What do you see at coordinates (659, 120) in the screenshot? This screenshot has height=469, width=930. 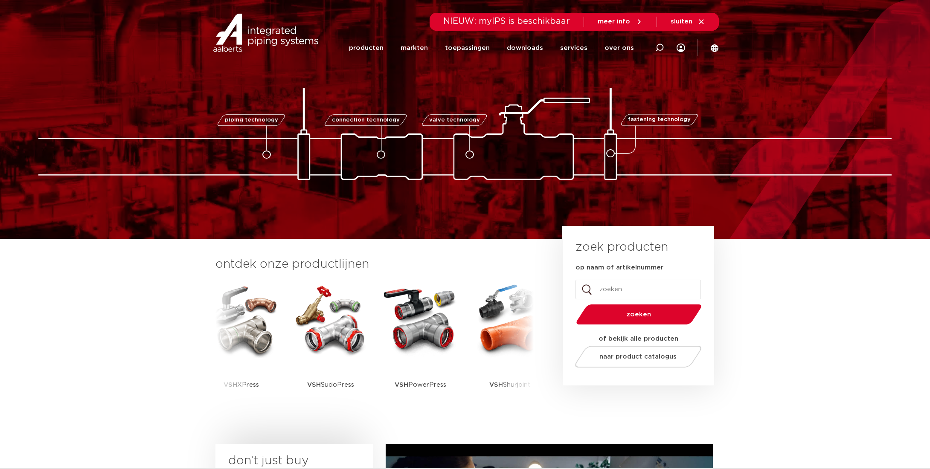 I see `span: fastening technology` at bounding box center [659, 120].